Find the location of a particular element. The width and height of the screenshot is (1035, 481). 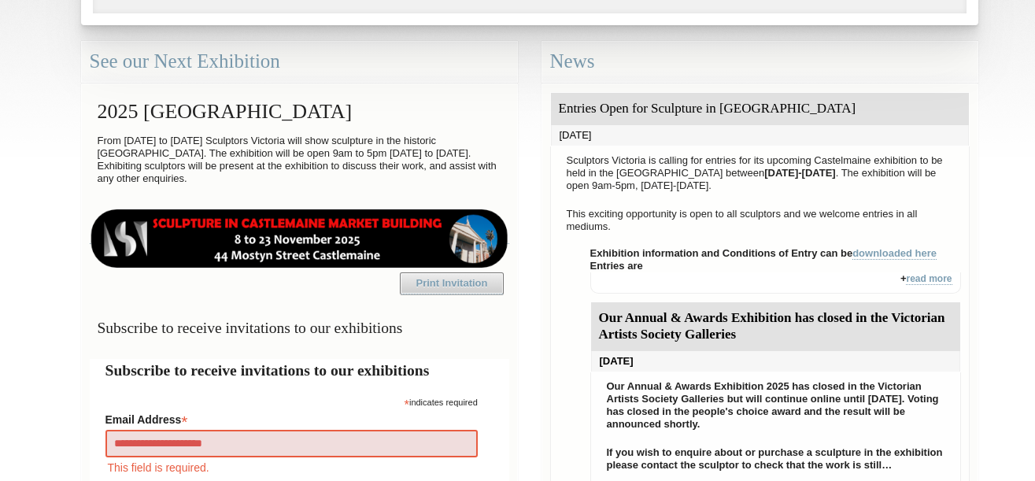

label: Email Address is located at coordinates (291, 418).